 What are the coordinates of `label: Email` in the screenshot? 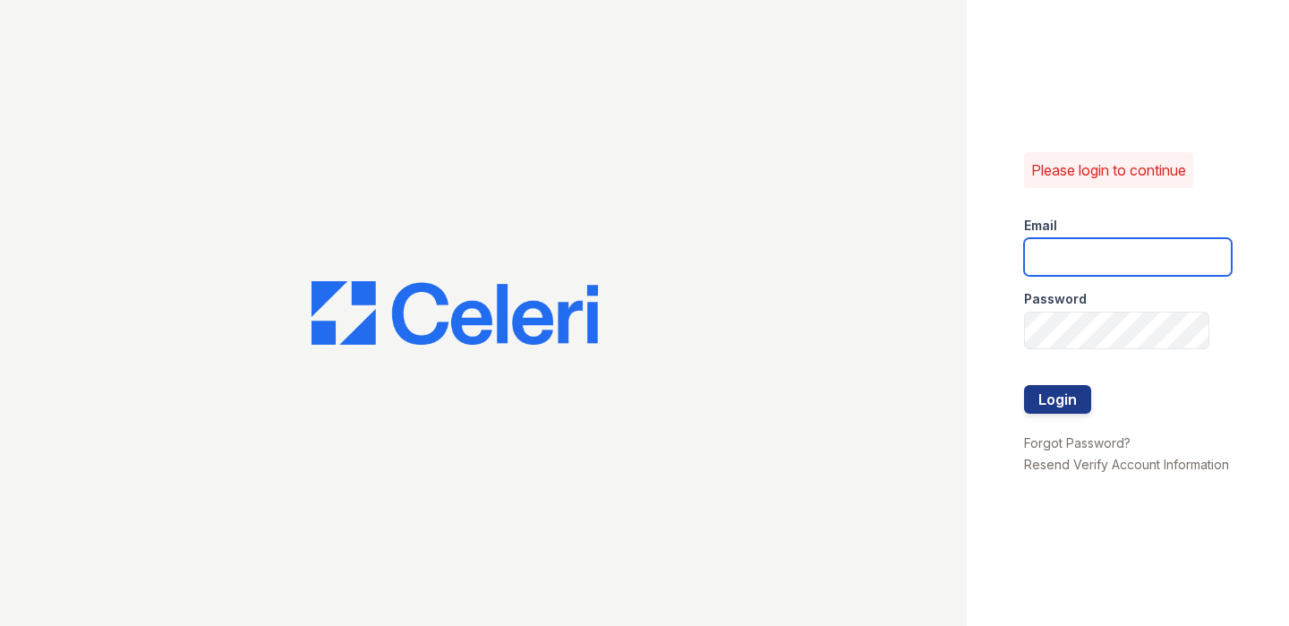 It's located at (1040, 226).